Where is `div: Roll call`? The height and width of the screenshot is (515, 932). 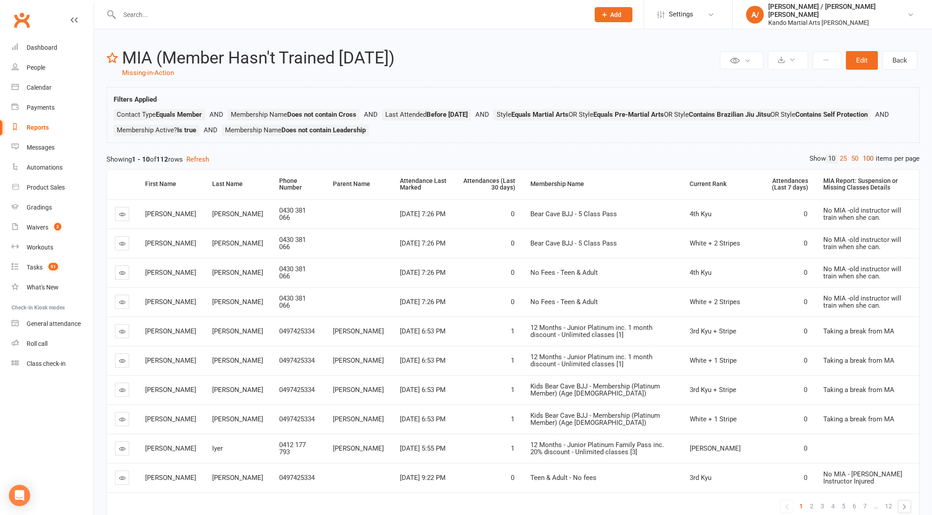
div: Roll call is located at coordinates (37, 343).